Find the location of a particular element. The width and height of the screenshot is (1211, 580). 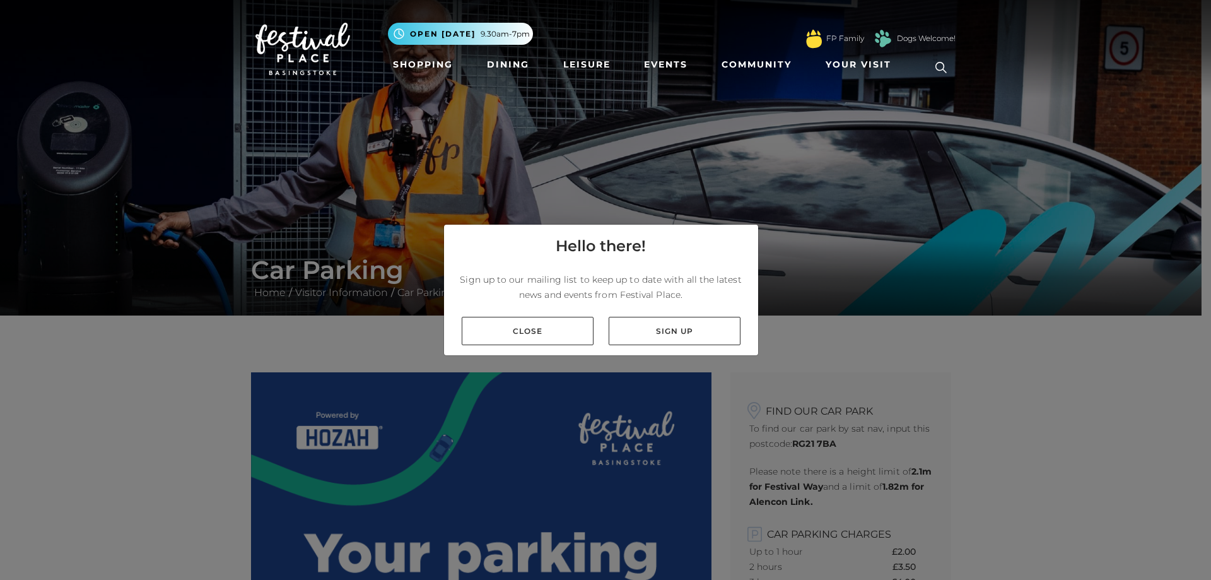

span: Your Visit is located at coordinates (859, 64).